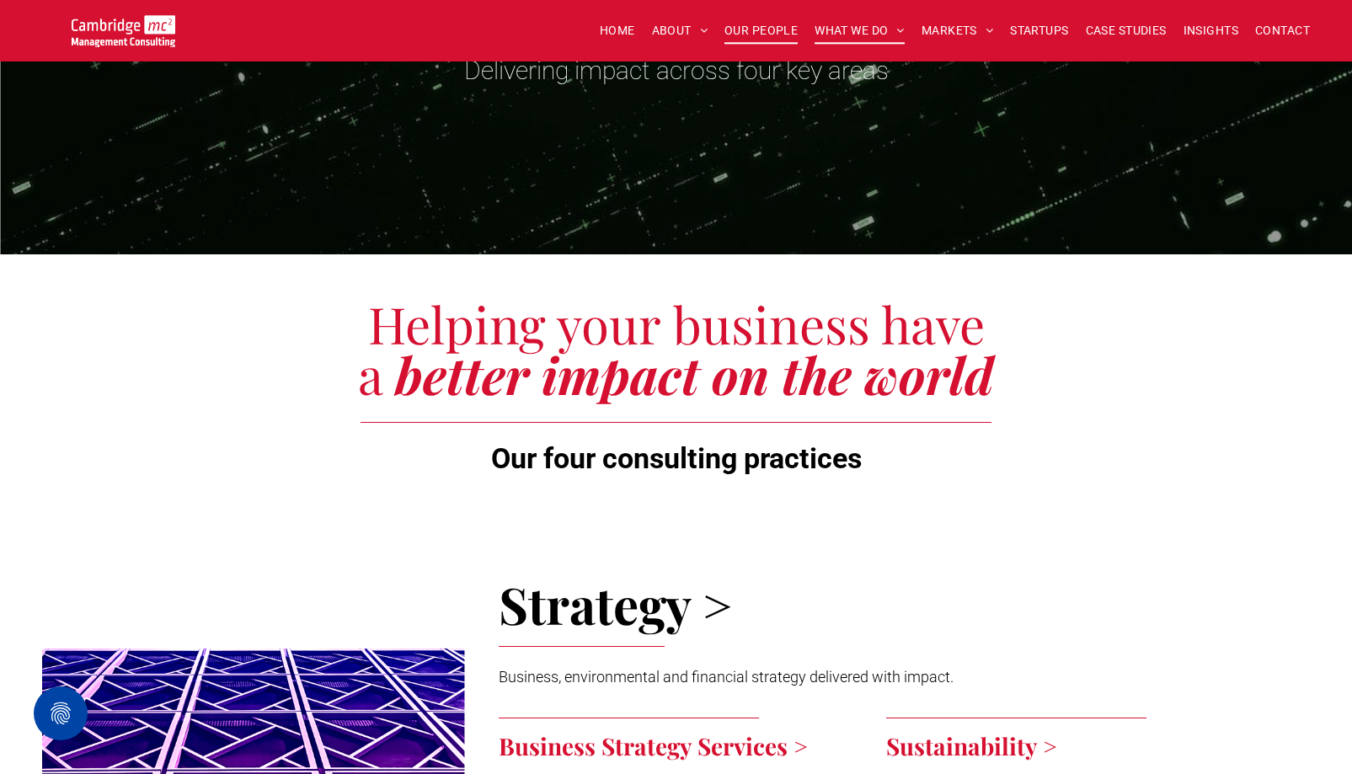 This screenshot has height=774, width=1352. Describe the element at coordinates (123, 31) in the screenshot. I see `img: Go to Homepage` at that location.